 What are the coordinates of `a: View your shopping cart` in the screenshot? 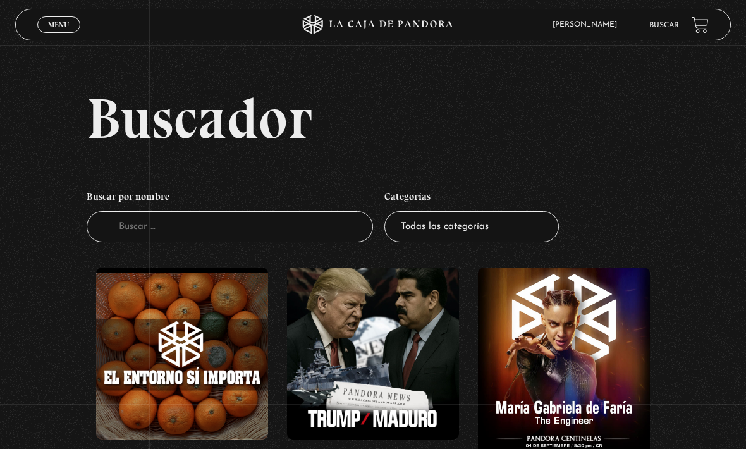 It's located at (700, 25).